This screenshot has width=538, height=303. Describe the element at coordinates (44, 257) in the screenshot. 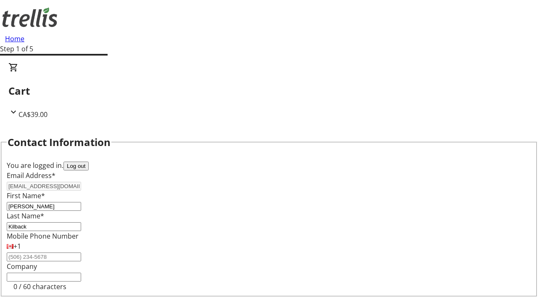

I see `input: (506) 234-5678` at that location.